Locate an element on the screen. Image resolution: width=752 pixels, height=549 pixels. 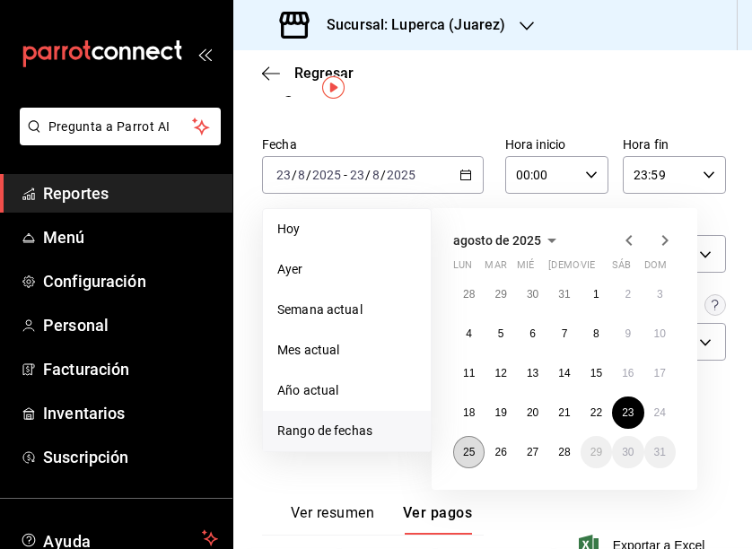
abbr: 17 de agosto de 2025 is located at coordinates (659, 373).